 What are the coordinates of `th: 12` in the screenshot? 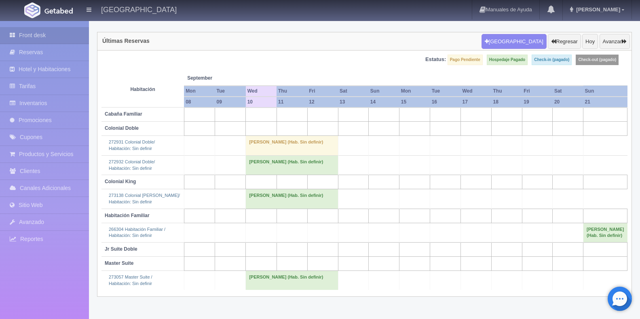 It's located at (323, 102).